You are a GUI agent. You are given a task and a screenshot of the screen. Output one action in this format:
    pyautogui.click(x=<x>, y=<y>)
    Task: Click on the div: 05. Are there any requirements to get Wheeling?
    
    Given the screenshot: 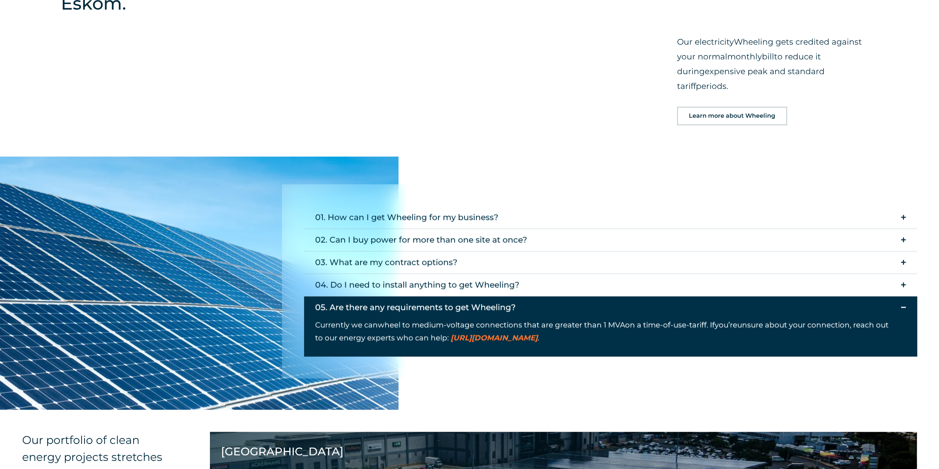 What is the action you would take?
    pyautogui.click(x=415, y=307)
    